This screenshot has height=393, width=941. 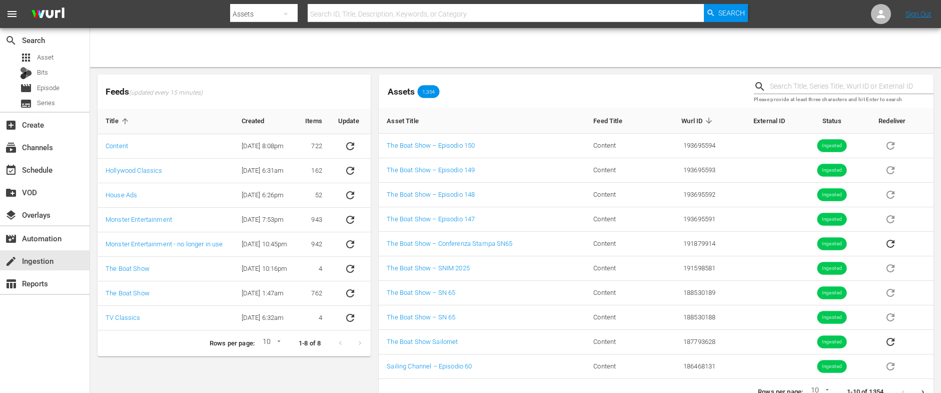 I want to click on a: The Boat Show – Conferenza Stampa SN65, so click(x=449, y=243).